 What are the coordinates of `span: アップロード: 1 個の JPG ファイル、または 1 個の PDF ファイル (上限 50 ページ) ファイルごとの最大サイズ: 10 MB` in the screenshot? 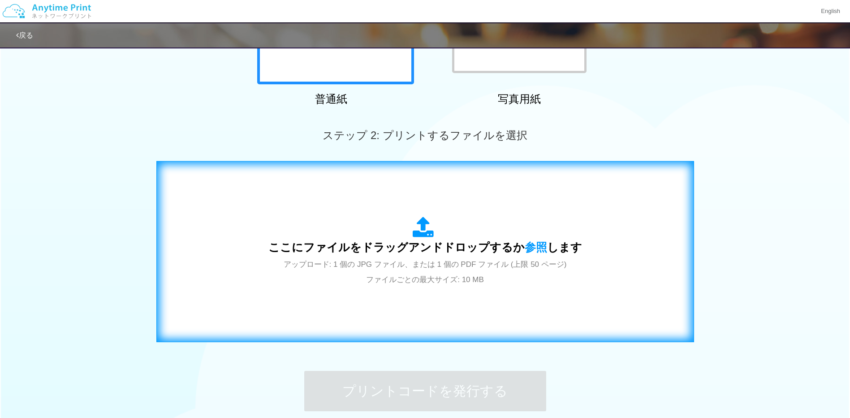 It's located at (425, 272).